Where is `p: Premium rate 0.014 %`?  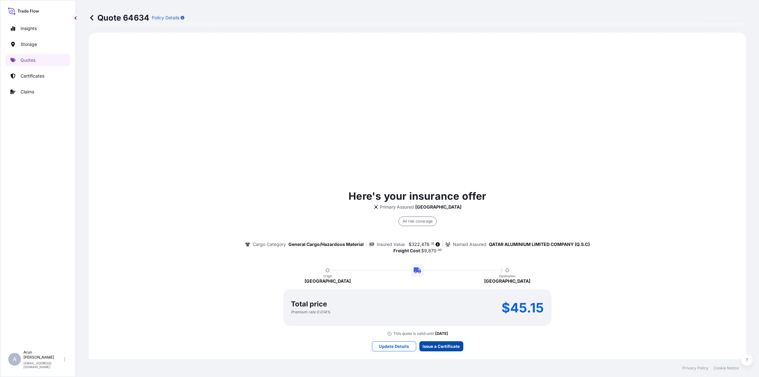
p: Premium rate 0.014 % is located at coordinates (311, 312).